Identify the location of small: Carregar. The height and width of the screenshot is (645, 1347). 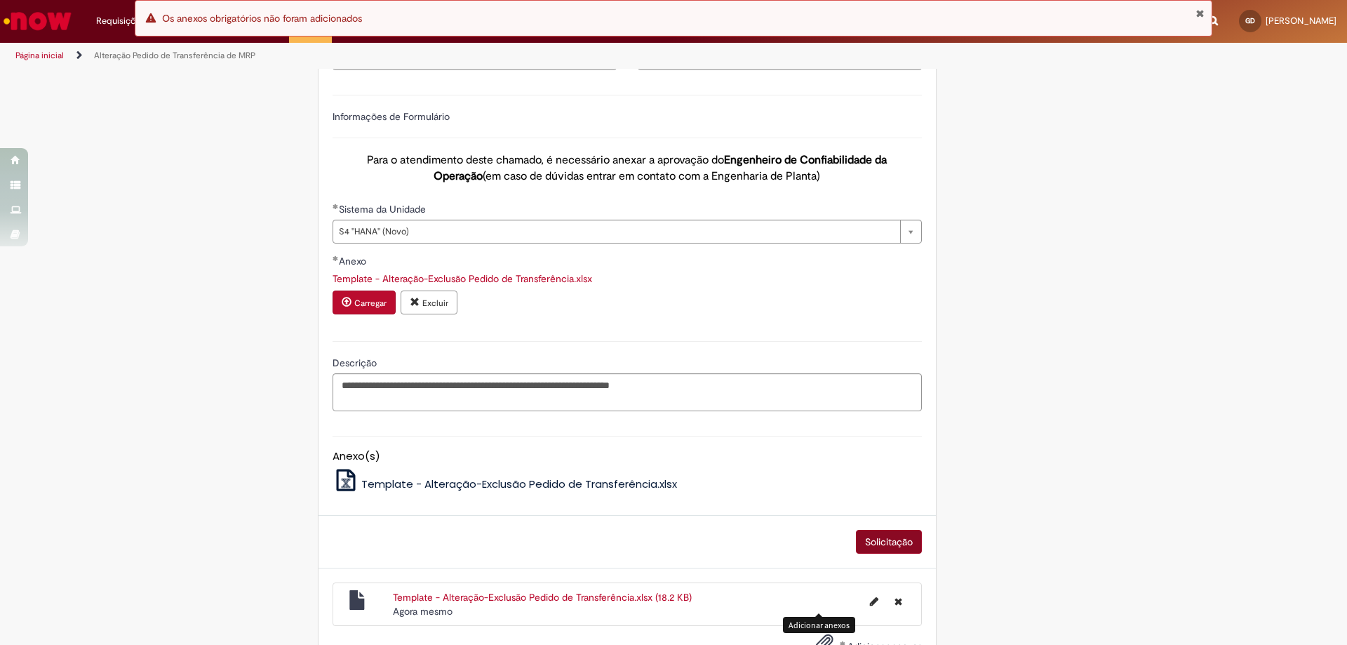
(370, 303).